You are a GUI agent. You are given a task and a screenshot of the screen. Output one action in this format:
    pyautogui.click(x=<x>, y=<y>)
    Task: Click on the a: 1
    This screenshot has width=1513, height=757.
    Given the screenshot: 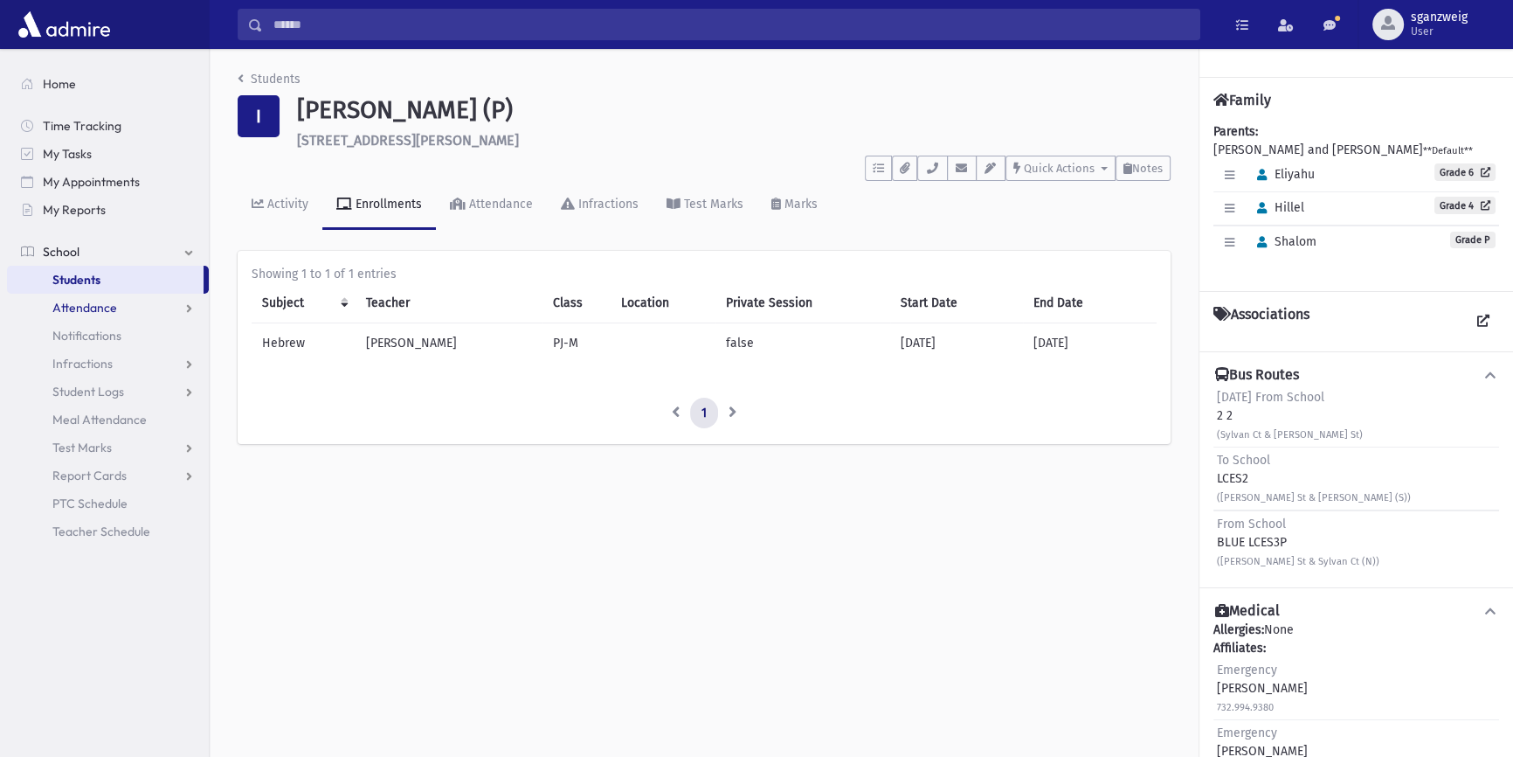 What is the action you would take?
    pyautogui.click(x=704, y=413)
    